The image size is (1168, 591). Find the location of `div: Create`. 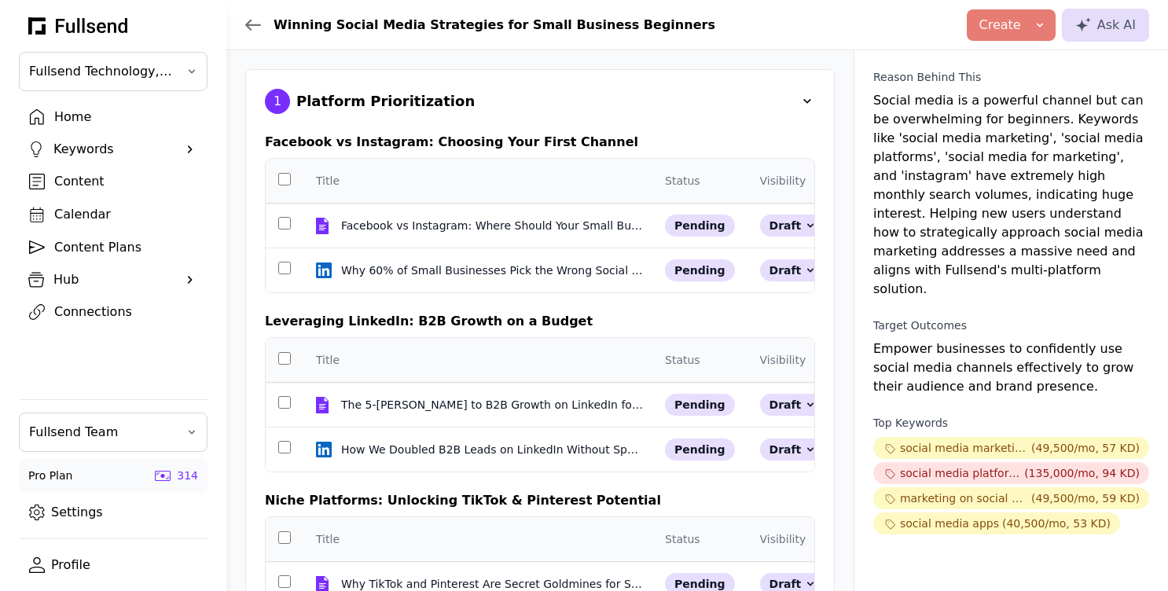

div: Create is located at coordinates (1000, 25).